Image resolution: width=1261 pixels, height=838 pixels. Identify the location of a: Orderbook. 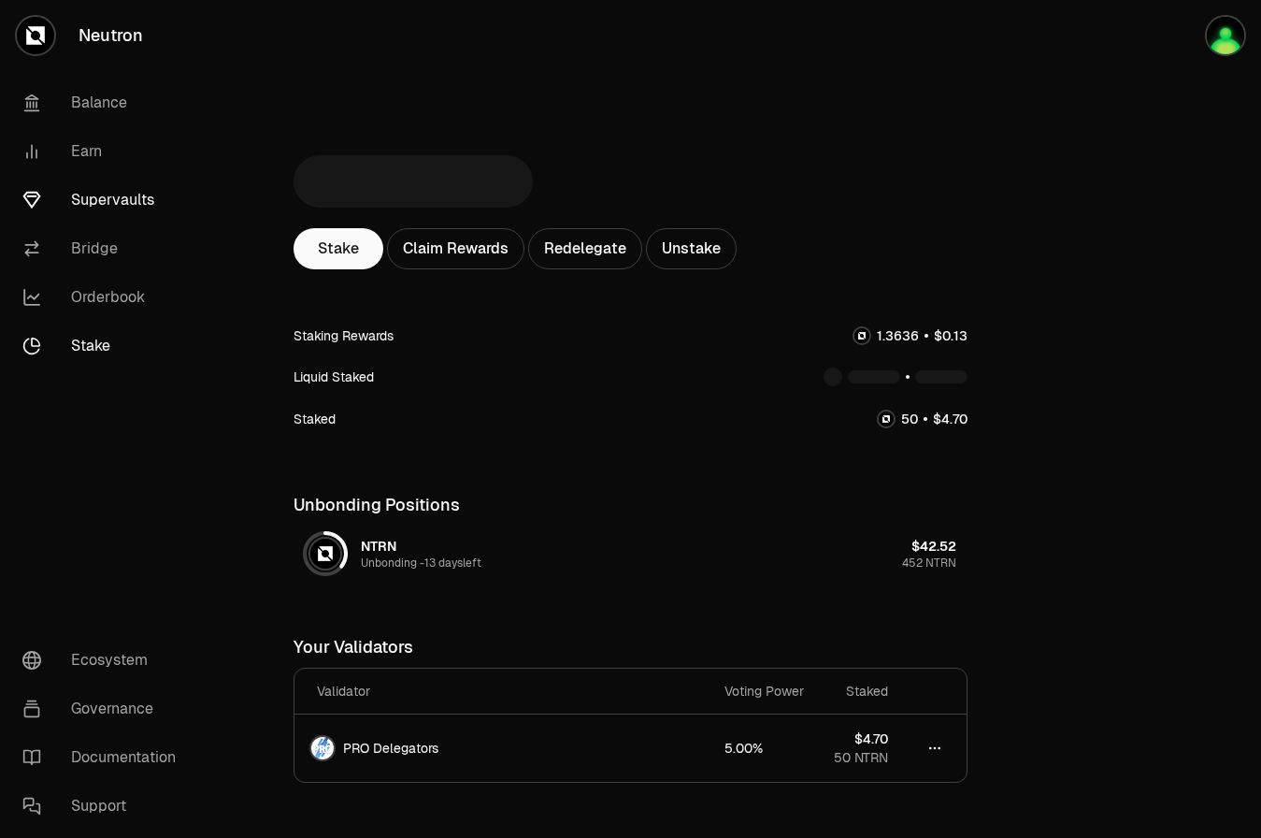
(105, 297).